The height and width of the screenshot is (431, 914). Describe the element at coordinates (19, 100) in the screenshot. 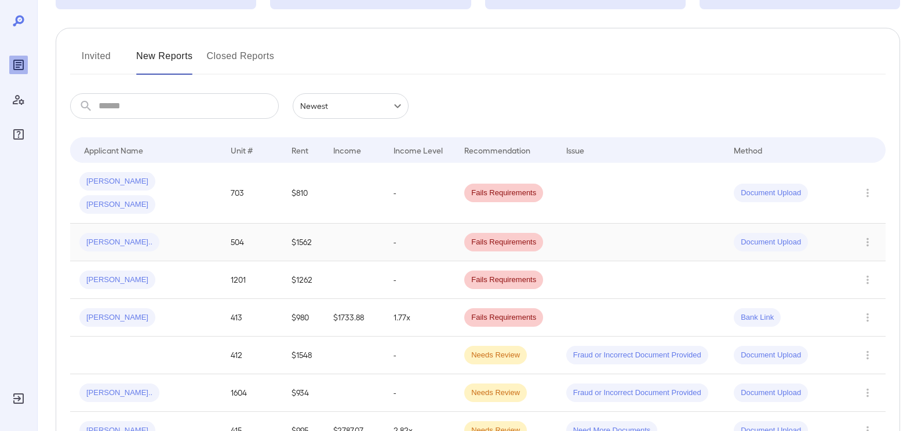

I see `div: Manage Users` at that location.